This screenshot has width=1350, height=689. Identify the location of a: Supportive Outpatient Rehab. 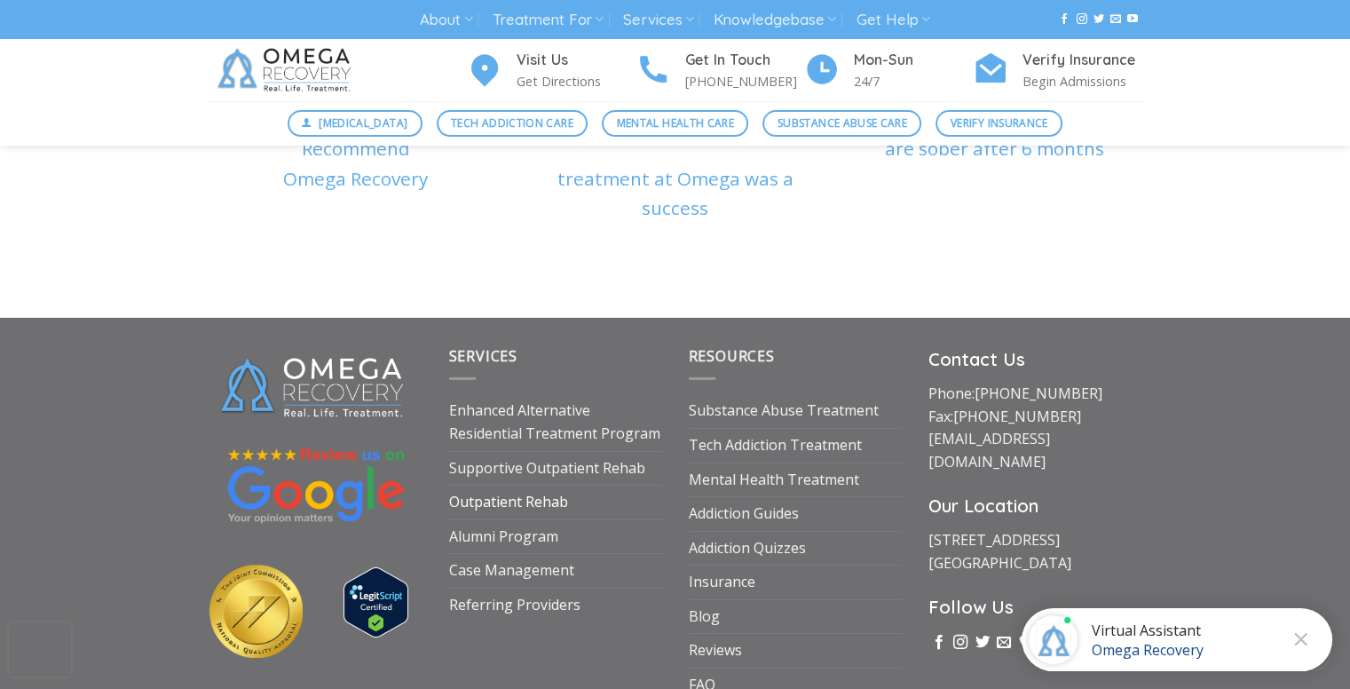
(547, 469).